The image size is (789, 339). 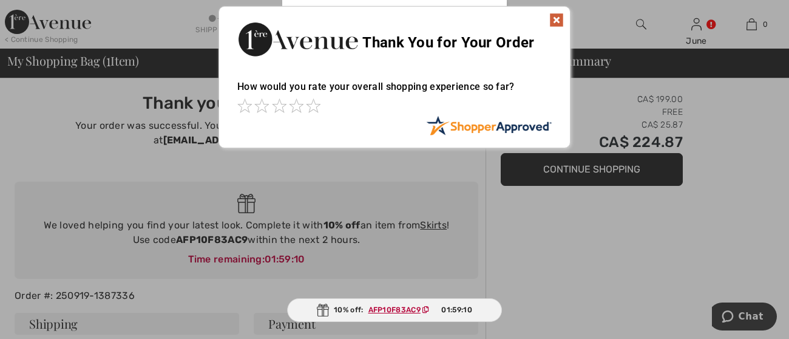 What do you see at coordinates (395, 310) in the screenshot?
I see `div: 10% off:` at bounding box center [395, 310].